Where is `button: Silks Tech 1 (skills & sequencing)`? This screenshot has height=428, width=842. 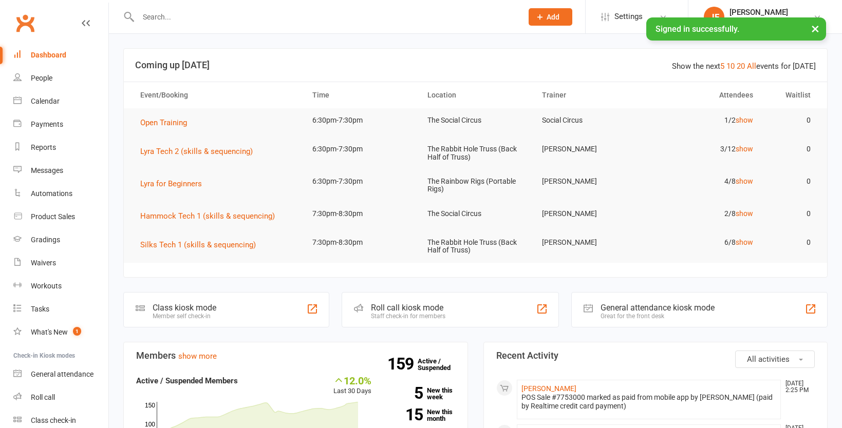 button: Silks Tech 1 (skills & sequencing) is located at coordinates (201, 245).